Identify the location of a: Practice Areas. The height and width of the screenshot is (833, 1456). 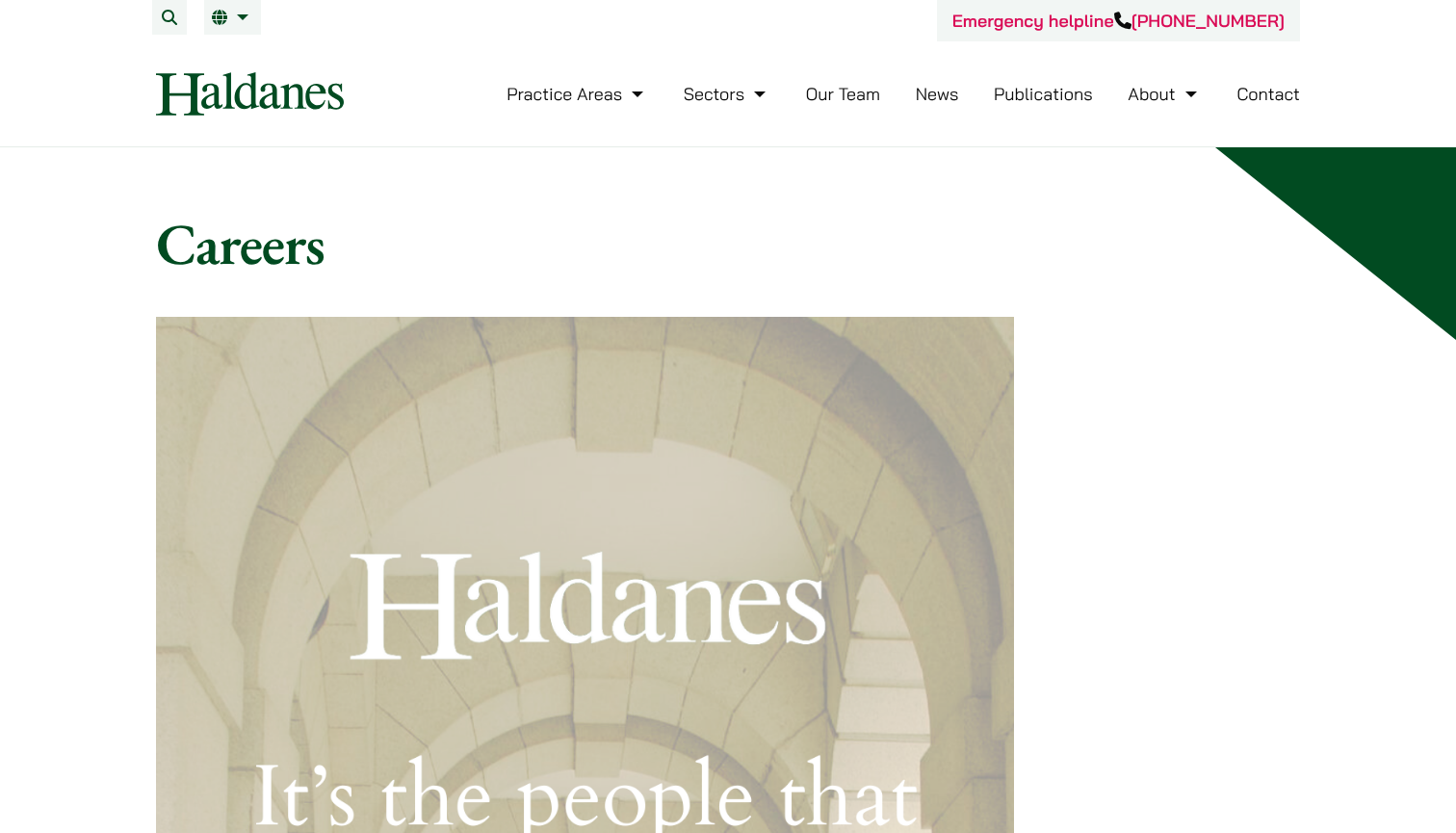
(577, 93).